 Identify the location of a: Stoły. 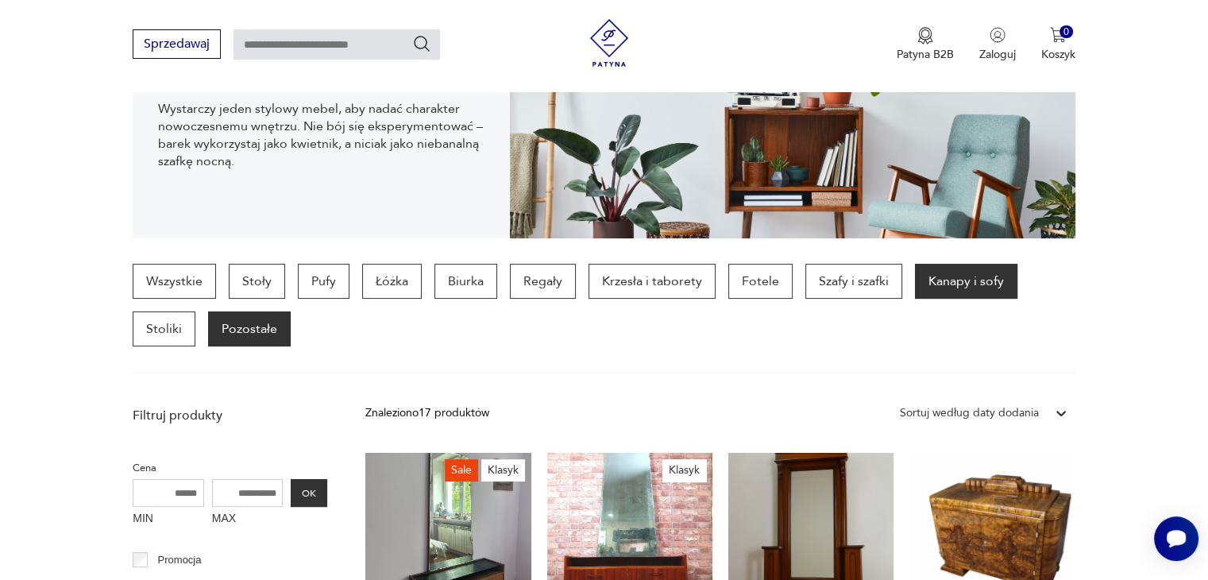
(257, 281).